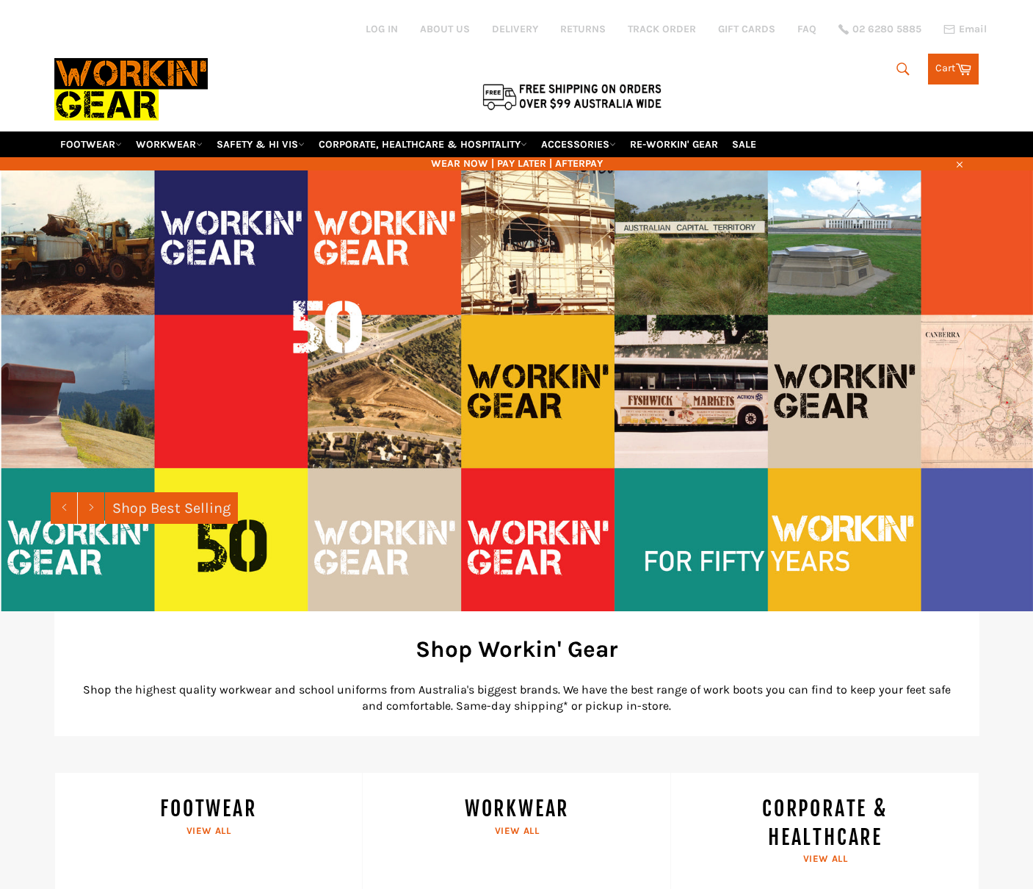 The width and height of the screenshot is (1033, 889). Describe the element at coordinates (747, 29) in the screenshot. I see `a: GIFT CARDS` at that location.